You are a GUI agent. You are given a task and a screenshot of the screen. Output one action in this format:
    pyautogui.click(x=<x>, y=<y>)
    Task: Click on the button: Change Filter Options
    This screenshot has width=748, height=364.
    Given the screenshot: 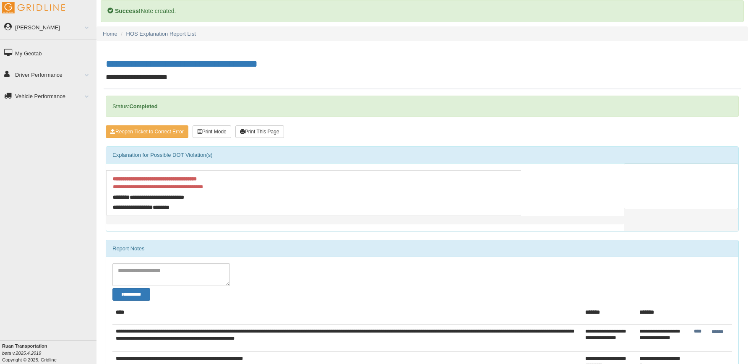 What is the action you would take?
    pyautogui.click(x=131, y=294)
    